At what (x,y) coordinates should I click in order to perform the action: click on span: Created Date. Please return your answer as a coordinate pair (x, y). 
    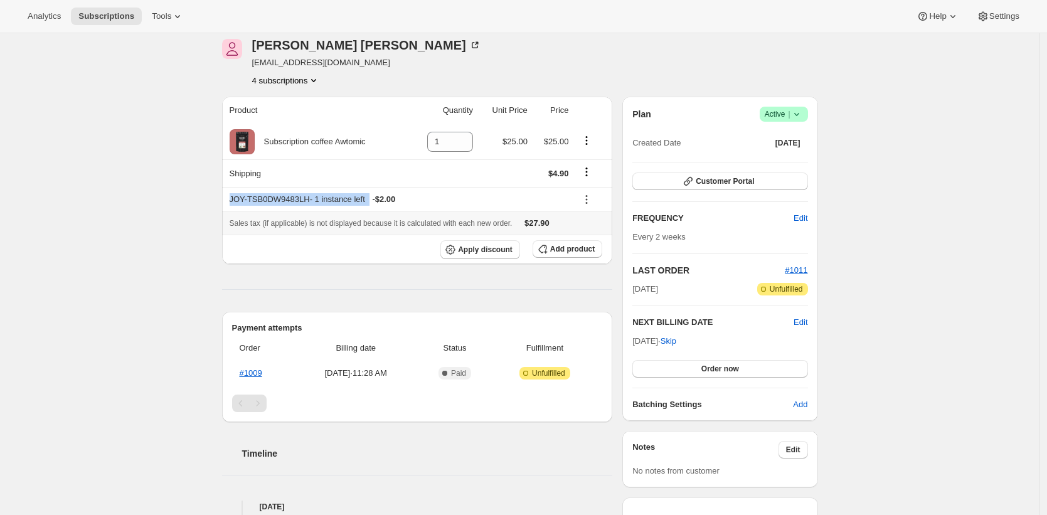
    Looking at the image, I should click on (656, 143).